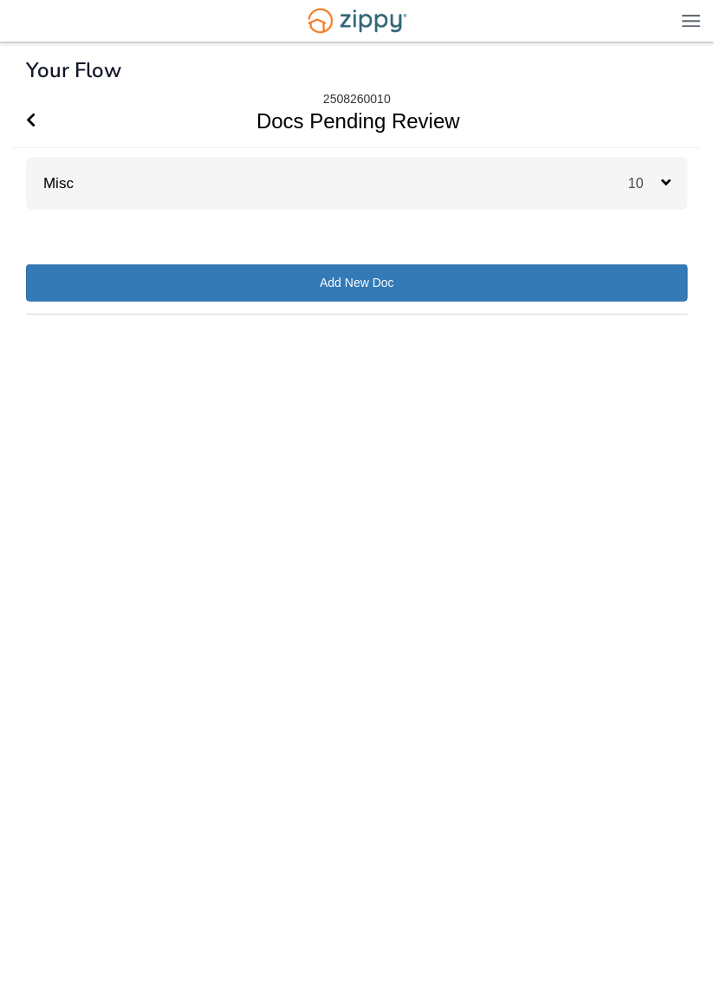 The width and height of the screenshot is (714, 996). I want to click on div: 2508260010, so click(357, 99).